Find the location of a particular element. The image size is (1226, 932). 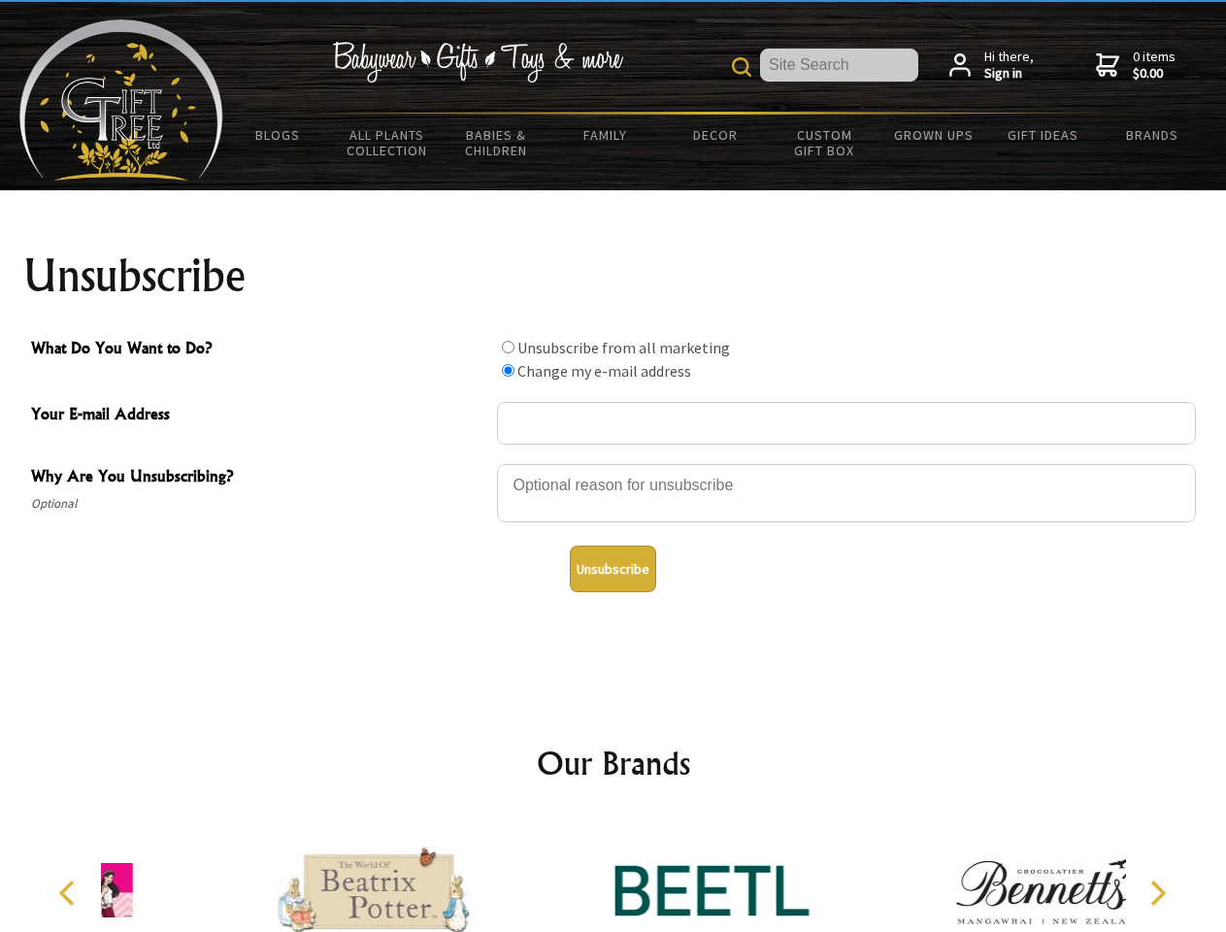

label: Unsubscribe from all marketing is located at coordinates (623, 347).